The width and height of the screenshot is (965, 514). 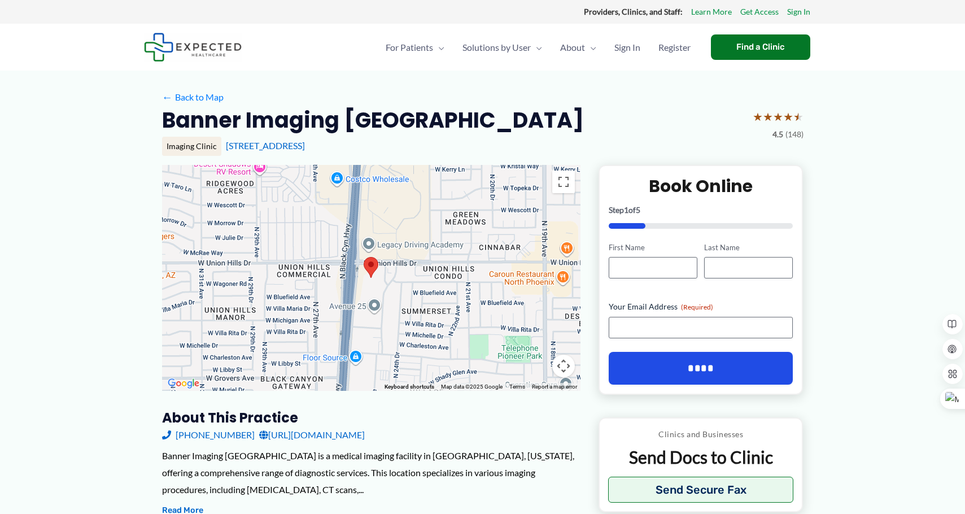 What do you see at coordinates (653, 247) in the screenshot?
I see `label: First Name` at bounding box center [653, 247].